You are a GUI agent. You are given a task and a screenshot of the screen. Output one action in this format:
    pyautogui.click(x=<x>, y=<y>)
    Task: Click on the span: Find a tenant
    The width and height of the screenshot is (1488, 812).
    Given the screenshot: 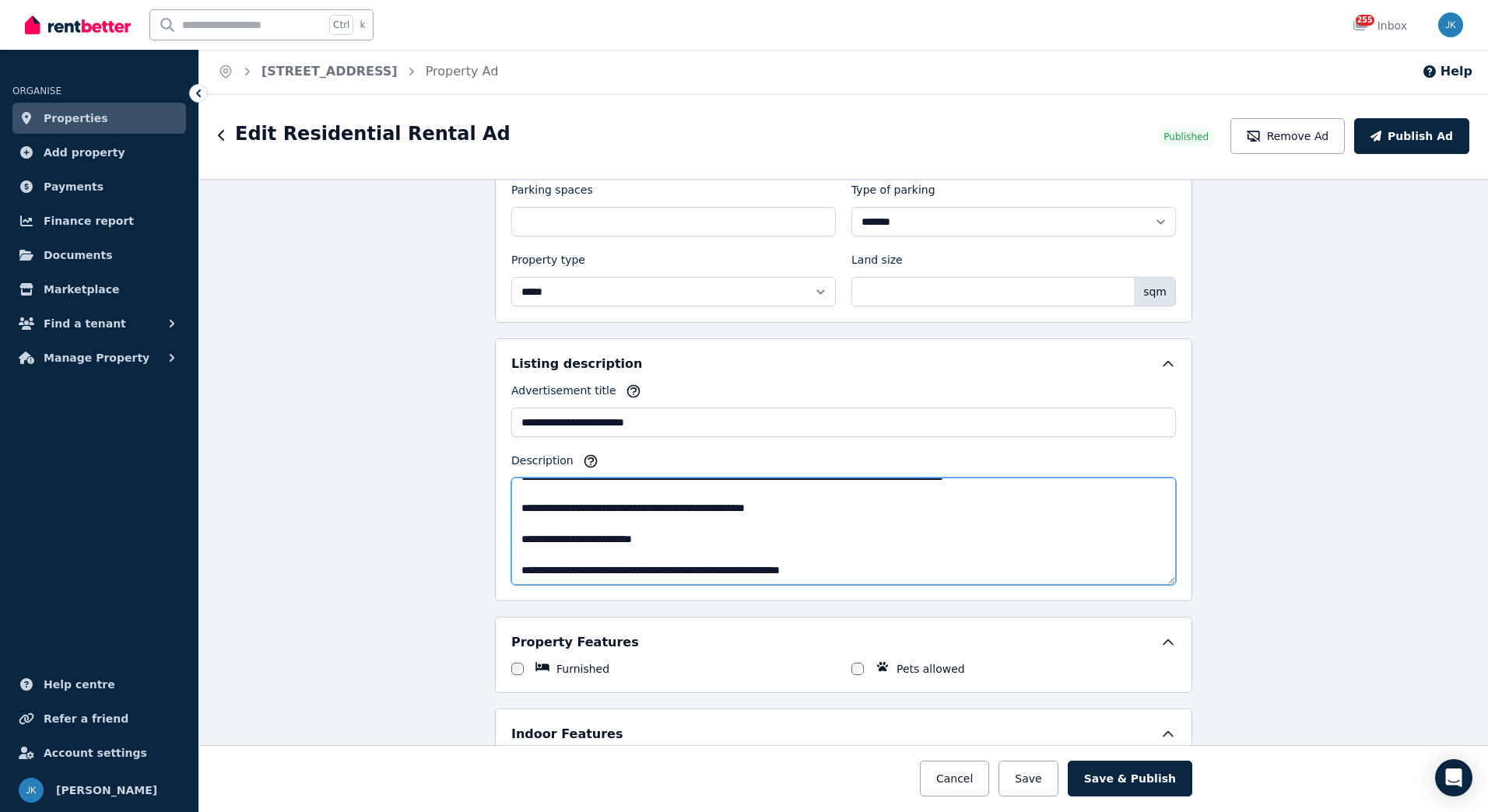 What is the action you would take?
    pyautogui.click(x=85, y=324)
    